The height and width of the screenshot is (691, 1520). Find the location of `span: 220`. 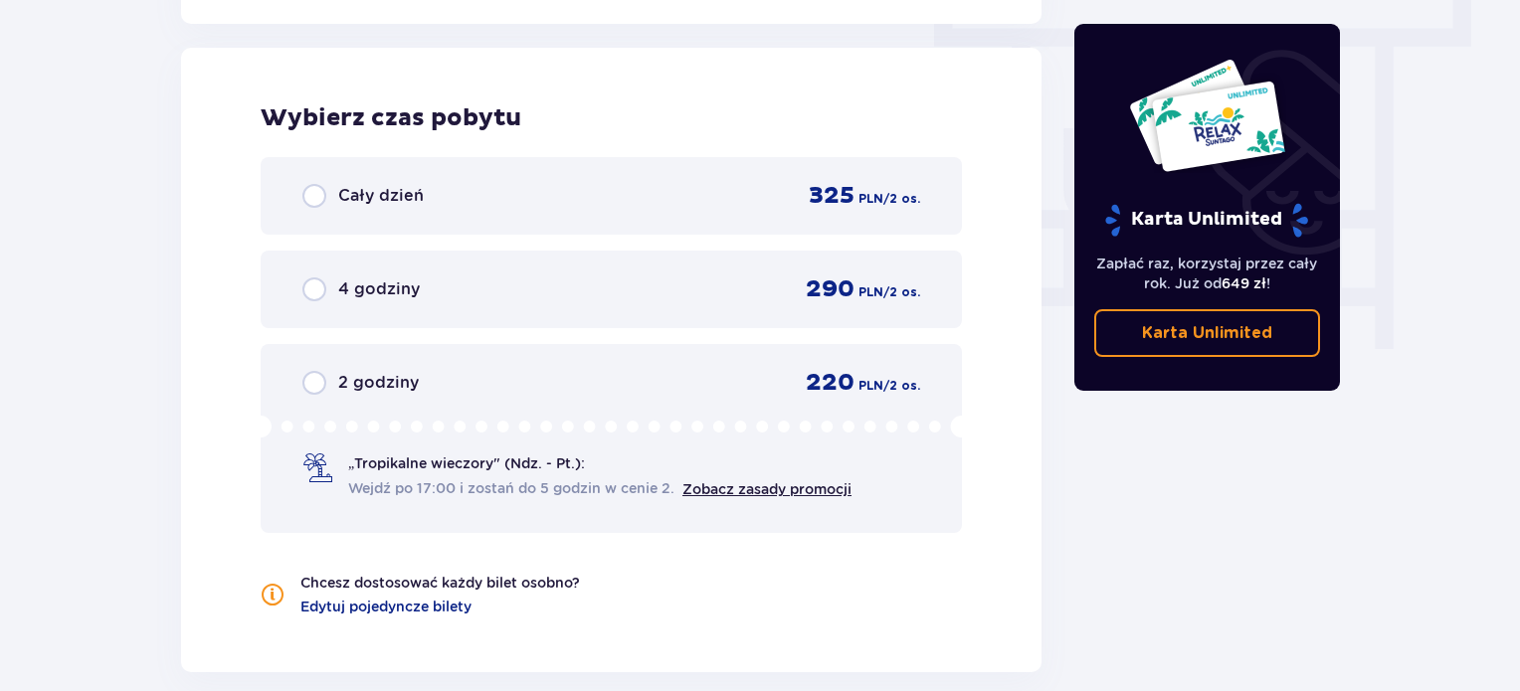

span: 220 is located at coordinates (830, 383).